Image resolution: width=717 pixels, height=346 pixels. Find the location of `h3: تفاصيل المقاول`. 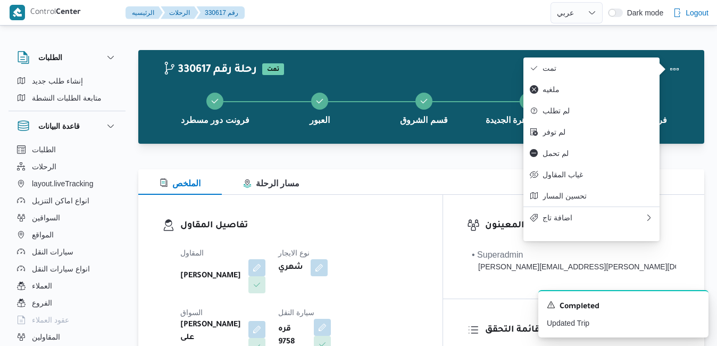

h3: تفاصيل المقاول is located at coordinates (299, 226).